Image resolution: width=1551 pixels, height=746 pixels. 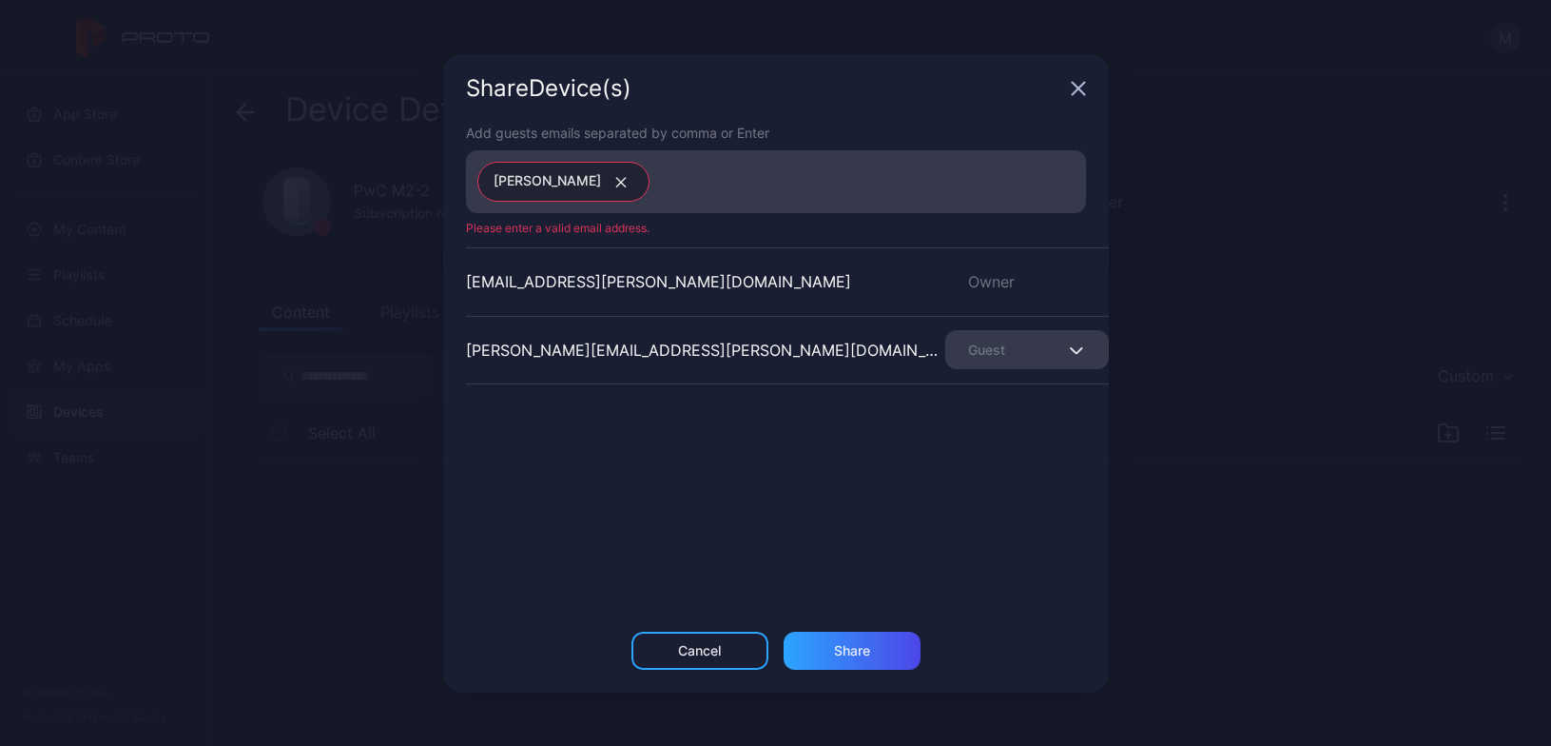 I want to click on button: Cancel, so click(x=700, y=651).